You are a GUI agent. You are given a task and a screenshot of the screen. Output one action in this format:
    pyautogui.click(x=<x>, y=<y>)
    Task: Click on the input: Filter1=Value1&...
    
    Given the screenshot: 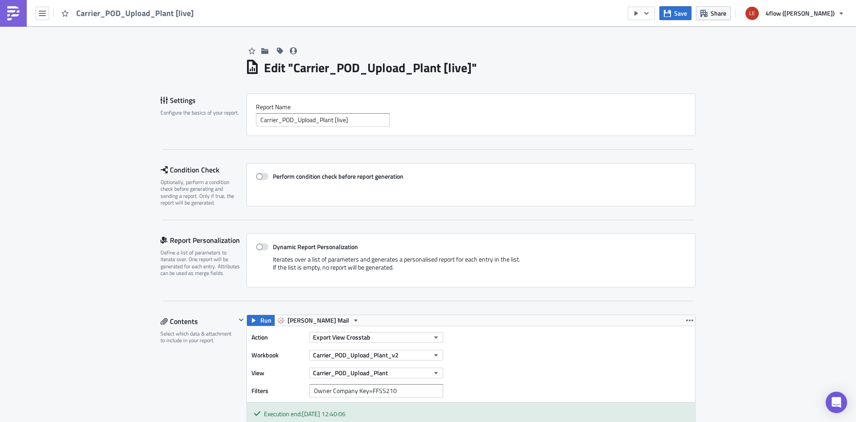 What is the action you would take?
    pyautogui.click(x=376, y=391)
    